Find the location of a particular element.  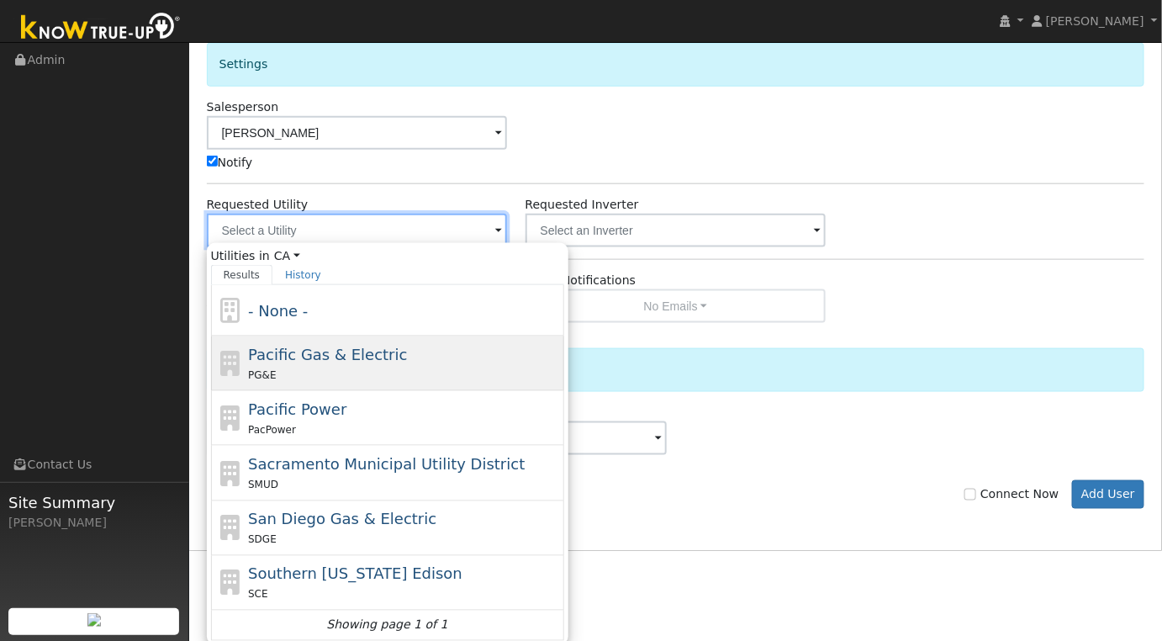

input: Select a User is located at coordinates (357, 133).